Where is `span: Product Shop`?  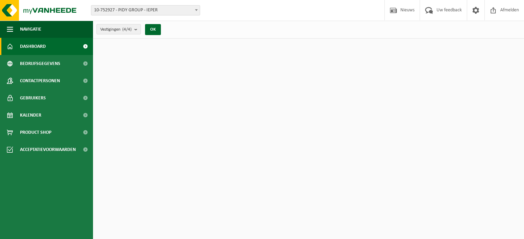 span: Product Shop is located at coordinates (35, 133).